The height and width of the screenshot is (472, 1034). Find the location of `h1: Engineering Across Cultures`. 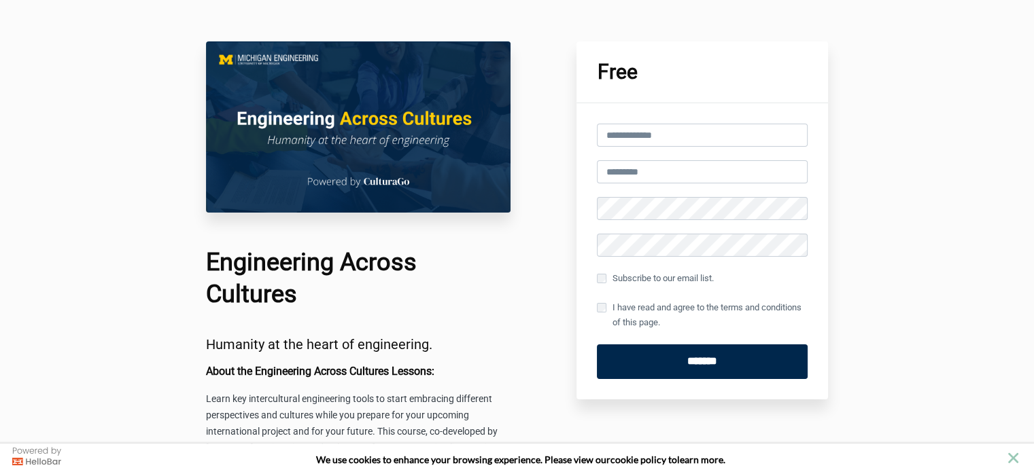

h1: Engineering Across Cultures is located at coordinates (358, 279).